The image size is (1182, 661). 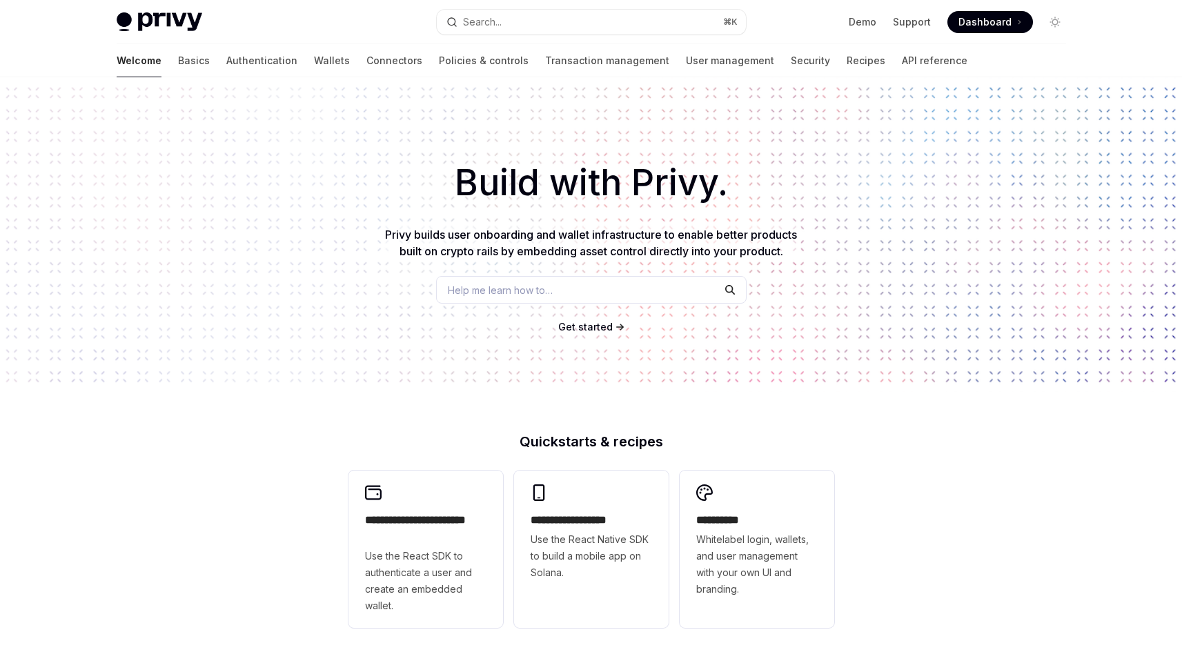 I want to click on a: Wallets, so click(x=332, y=61).